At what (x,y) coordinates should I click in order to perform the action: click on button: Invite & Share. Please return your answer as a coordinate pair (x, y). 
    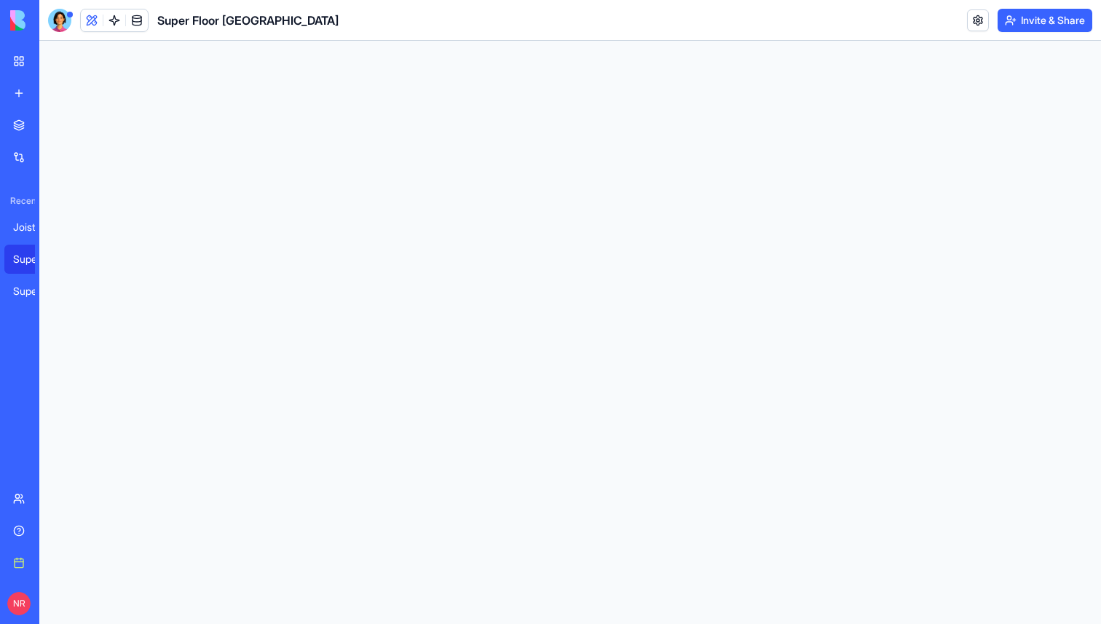
    Looking at the image, I should click on (1045, 20).